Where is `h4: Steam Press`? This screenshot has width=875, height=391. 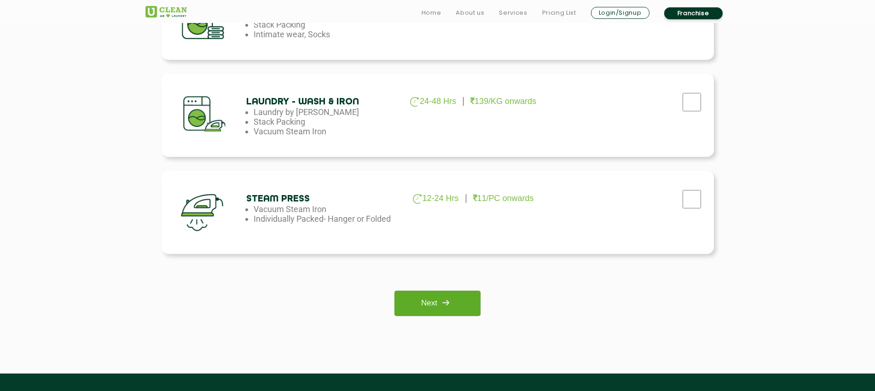 h4: Steam Press is located at coordinates (321, 199).